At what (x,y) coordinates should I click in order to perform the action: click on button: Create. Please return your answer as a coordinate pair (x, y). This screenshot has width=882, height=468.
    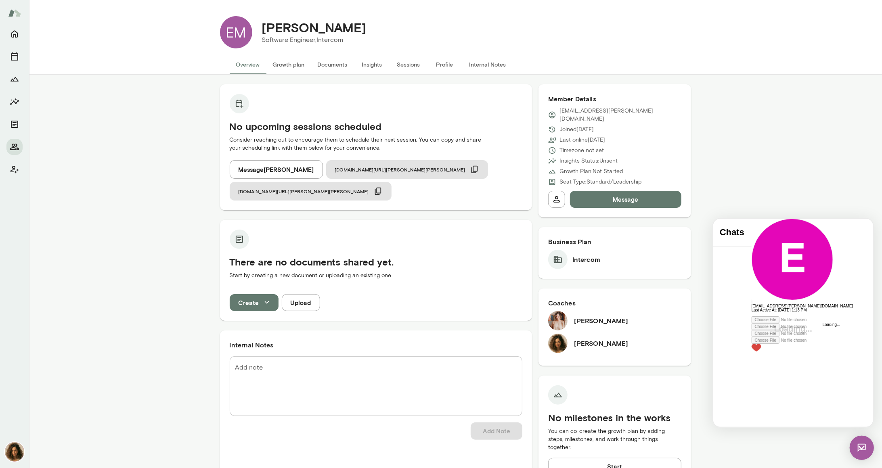
    Looking at the image, I should click on (254, 303).